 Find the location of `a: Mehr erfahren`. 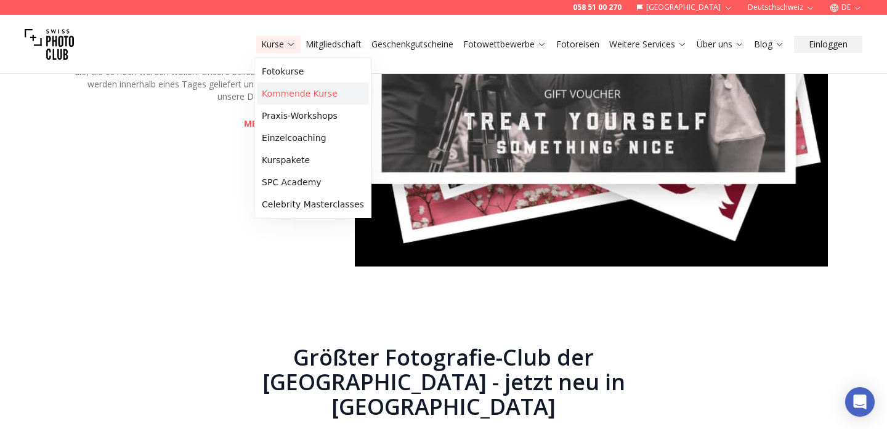

a: Mehr erfahren is located at coordinates (280, 124).